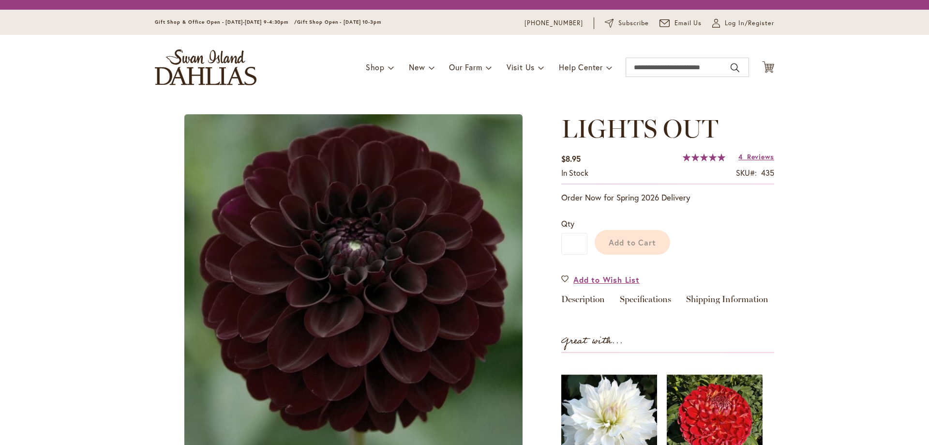 The height and width of the screenshot is (445, 929). I want to click on span: Our Farm, so click(466, 67).